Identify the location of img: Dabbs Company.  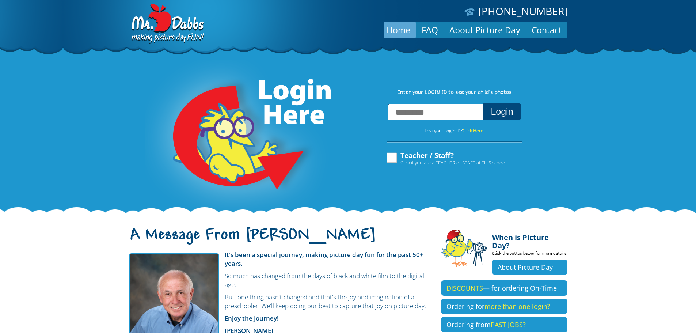
(167, 24).